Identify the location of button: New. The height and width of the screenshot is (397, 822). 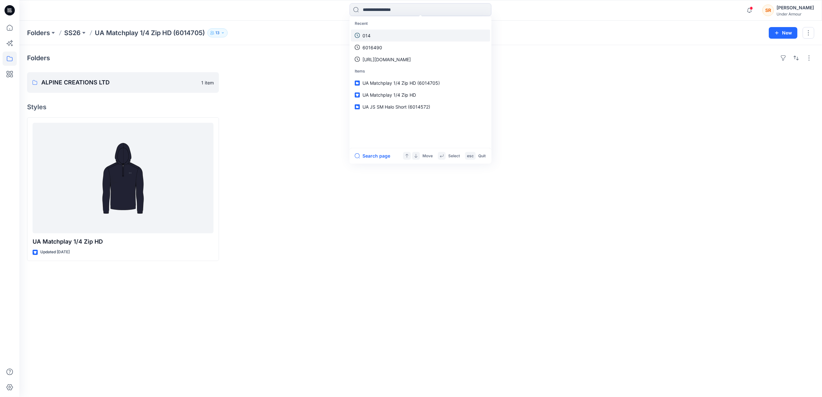
(783, 33).